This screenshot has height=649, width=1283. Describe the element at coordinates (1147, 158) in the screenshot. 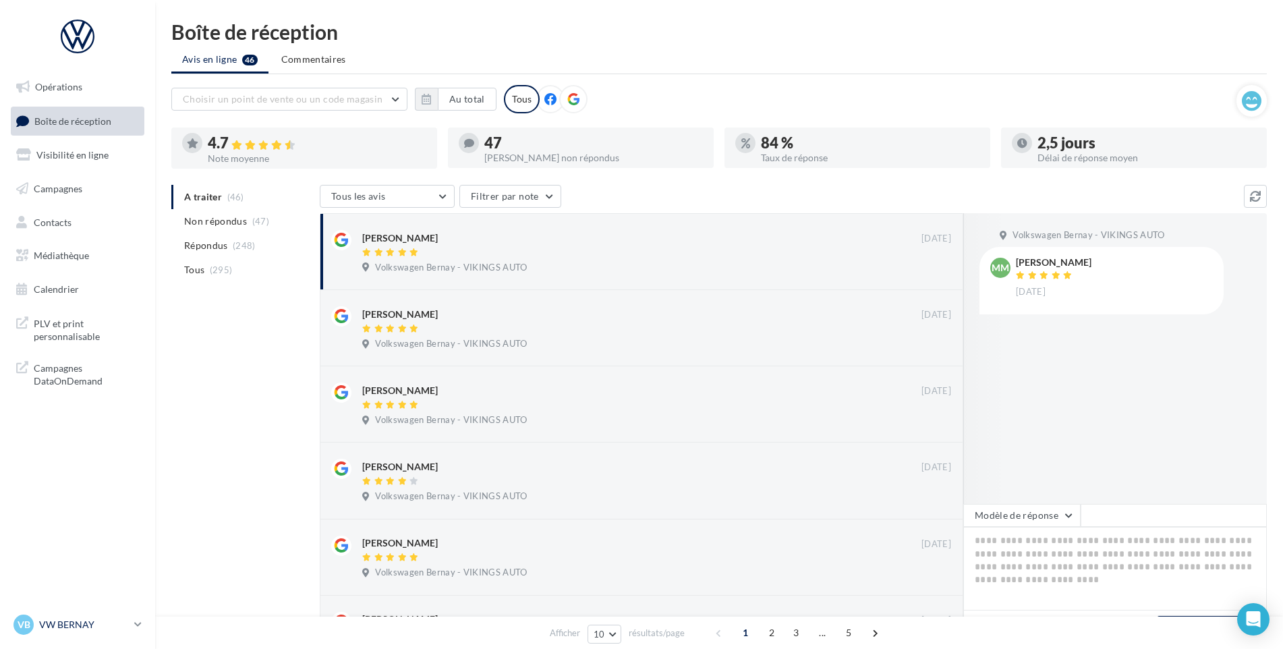

I see `div: Délai de réponse moyen` at that location.